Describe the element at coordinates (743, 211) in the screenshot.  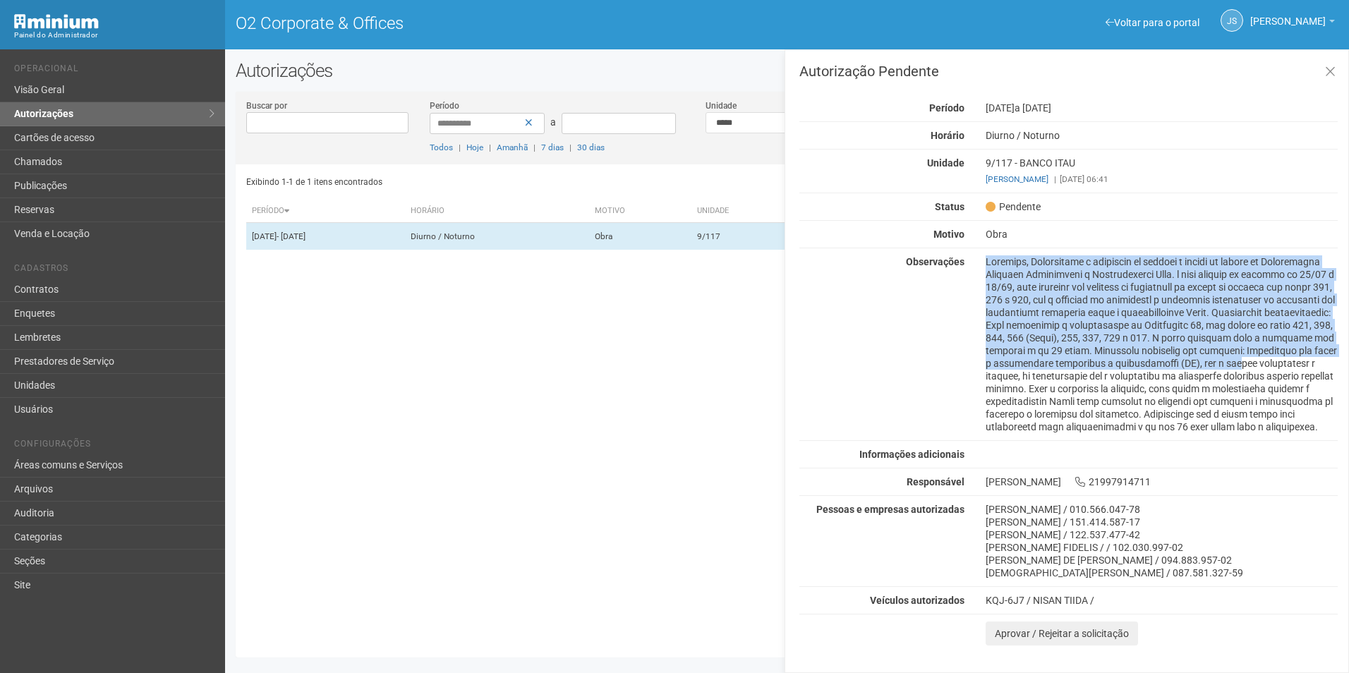
I see `th: Unidade` at that location.